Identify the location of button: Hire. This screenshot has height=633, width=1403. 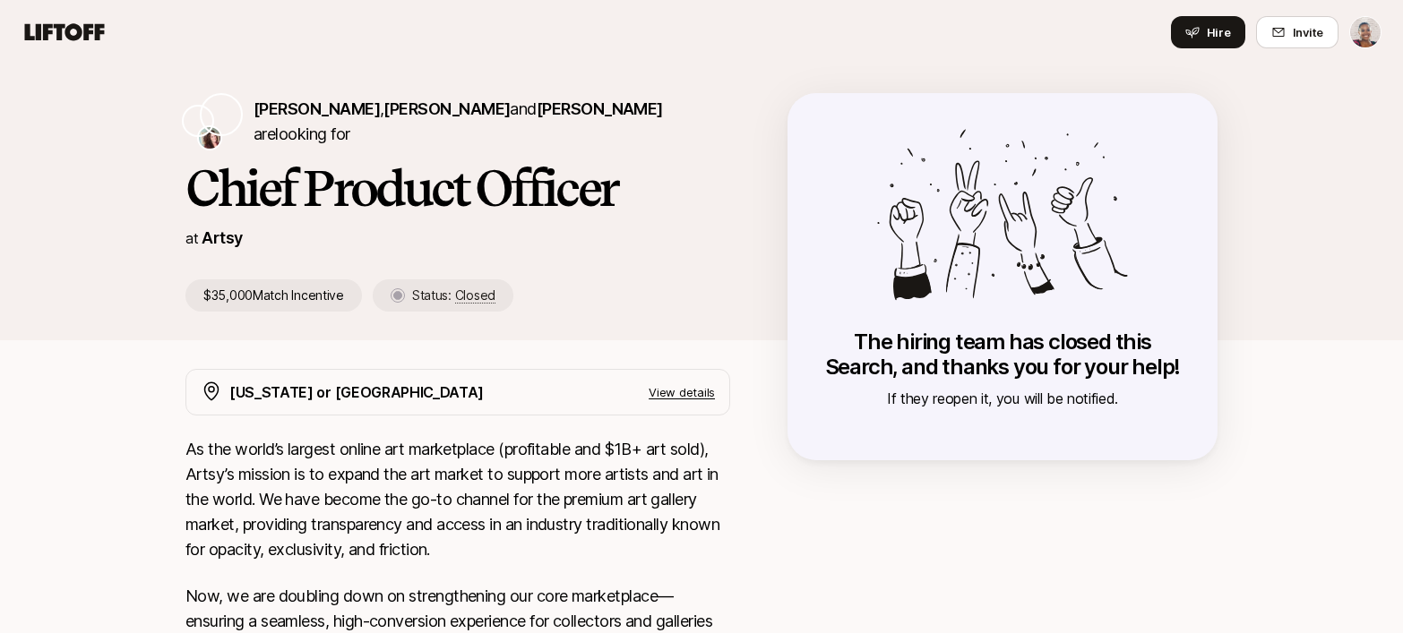
(1207, 32).